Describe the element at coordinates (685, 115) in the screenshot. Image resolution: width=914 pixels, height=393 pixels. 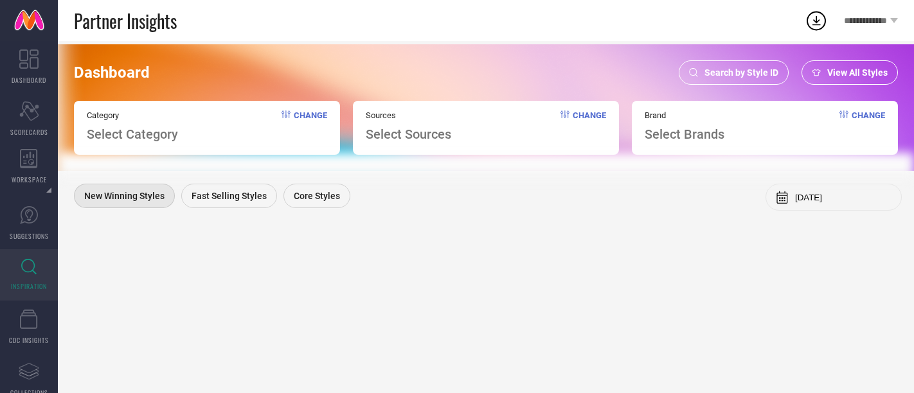
I see `span: Brand` at that location.